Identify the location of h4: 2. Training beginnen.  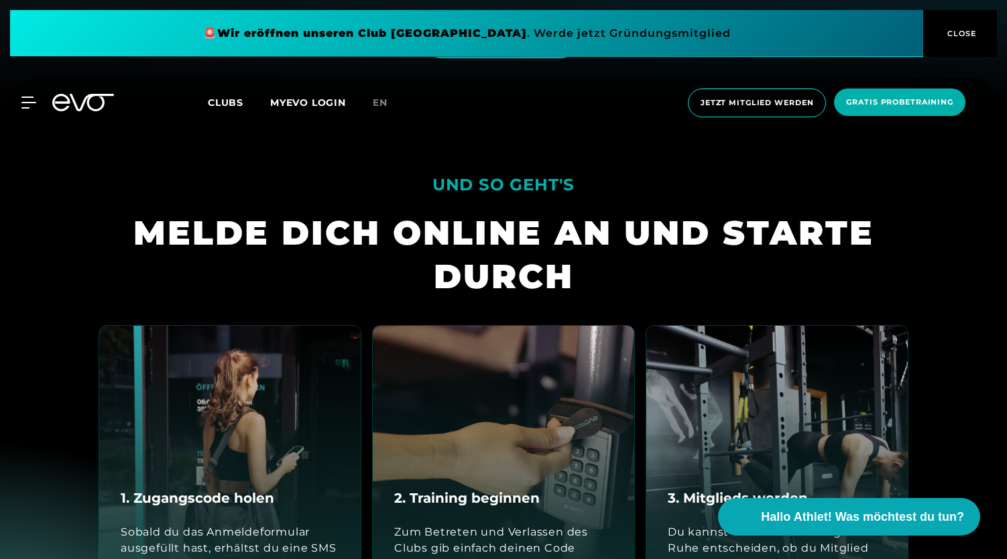
(467, 498).